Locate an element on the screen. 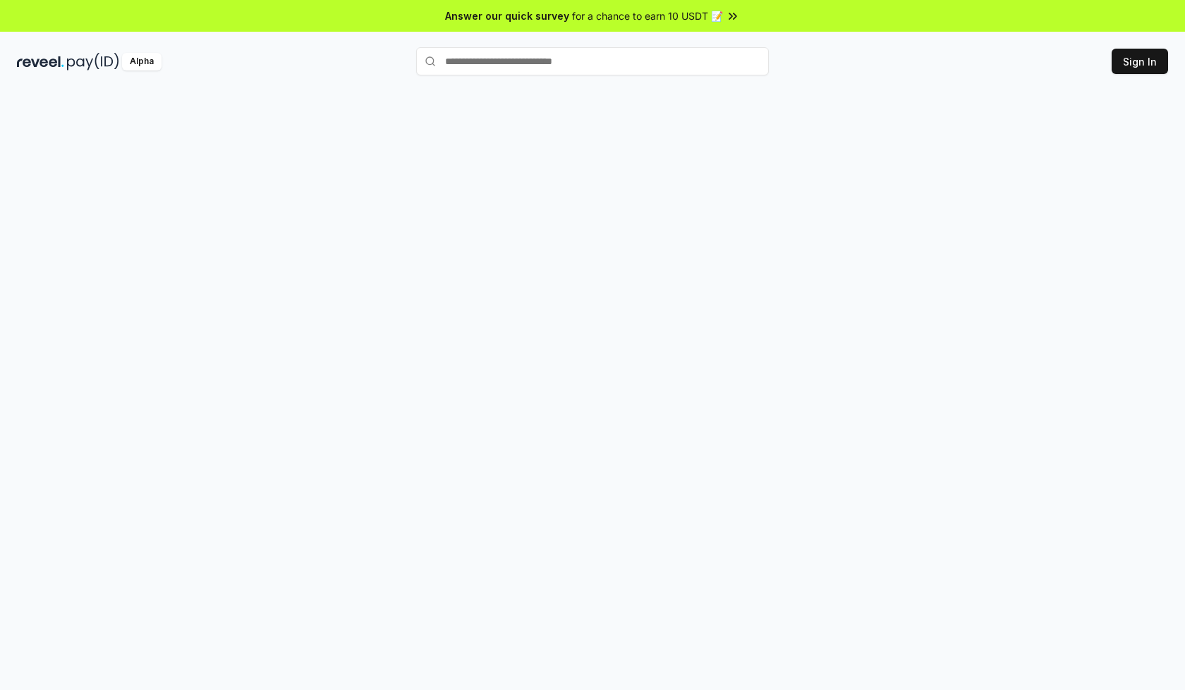 This screenshot has width=1185, height=690. div: Alpha is located at coordinates (142, 61).